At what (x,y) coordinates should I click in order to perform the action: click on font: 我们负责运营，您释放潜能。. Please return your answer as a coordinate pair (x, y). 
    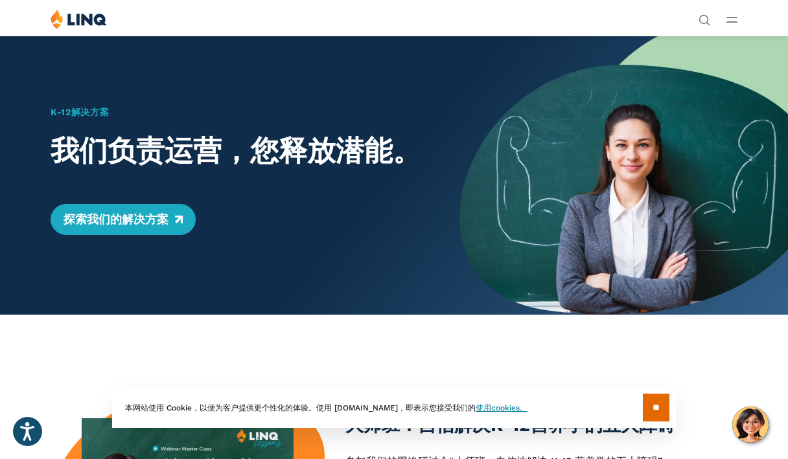
    Looking at the image, I should click on (236, 151).